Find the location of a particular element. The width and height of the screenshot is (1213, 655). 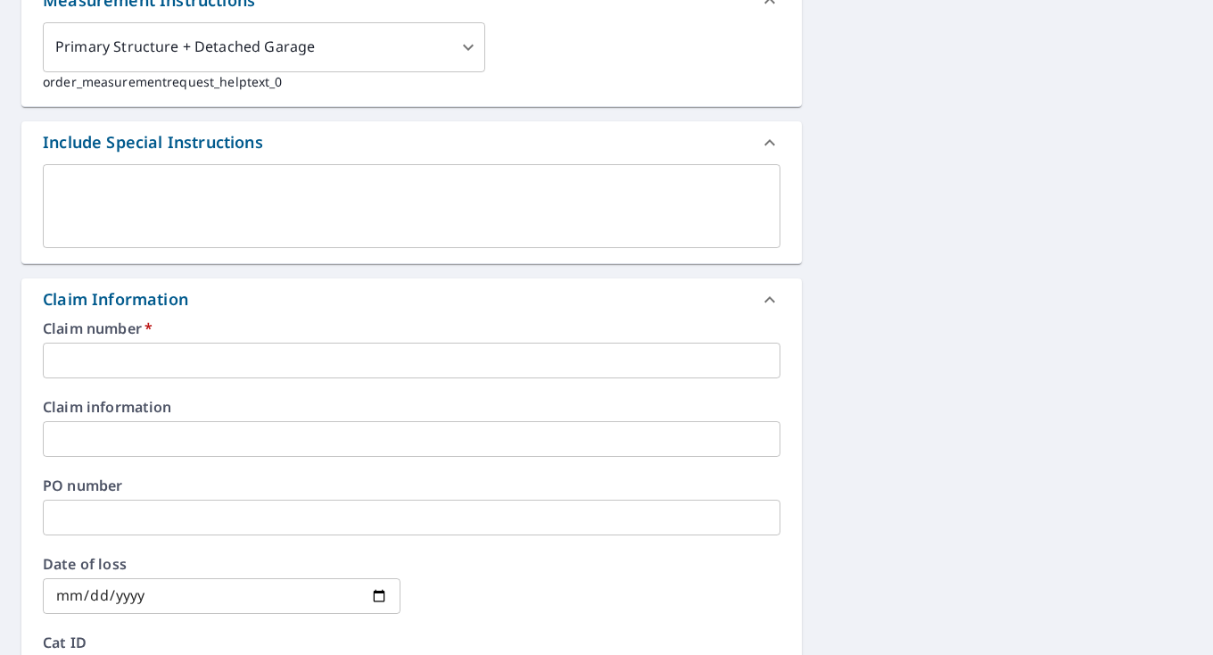

label: PO number is located at coordinates (411, 485).